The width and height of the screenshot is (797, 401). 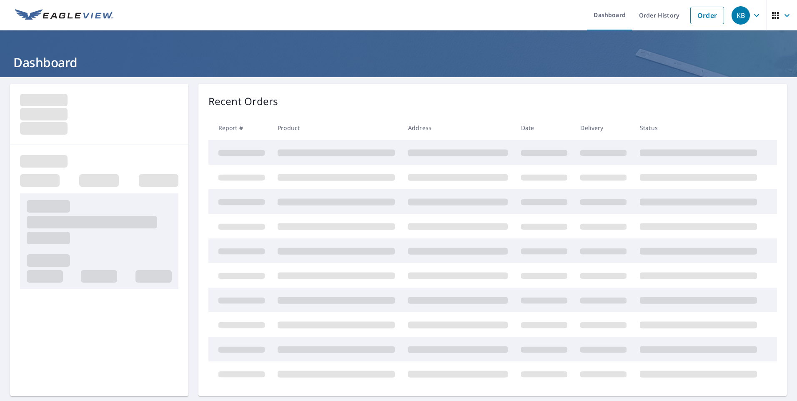 What do you see at coordinates (240, 128) in the screenshot?
I see `th: Report #` at bounding box center [240, 128].